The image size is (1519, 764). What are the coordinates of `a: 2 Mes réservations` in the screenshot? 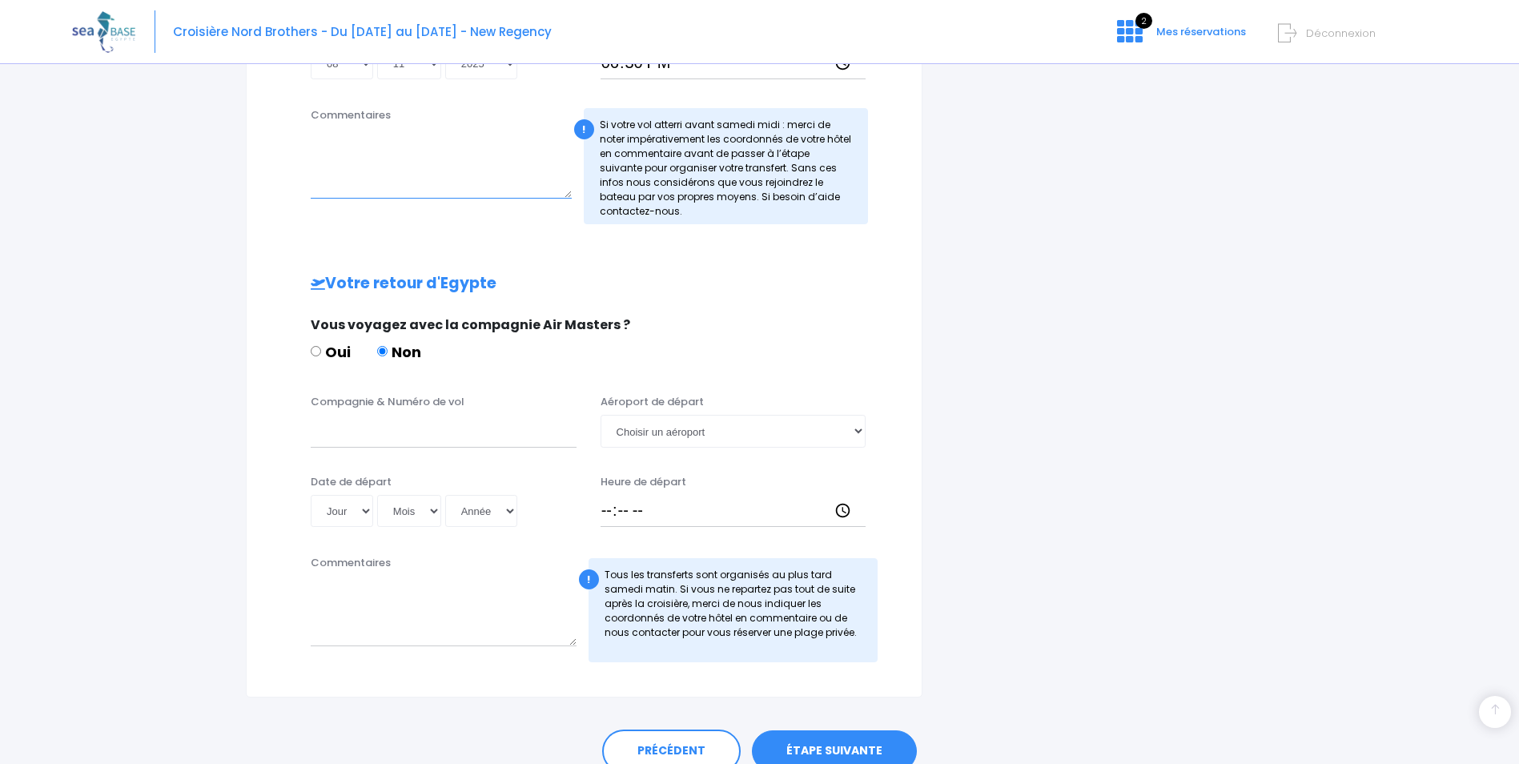 It's located at (1179, 37).